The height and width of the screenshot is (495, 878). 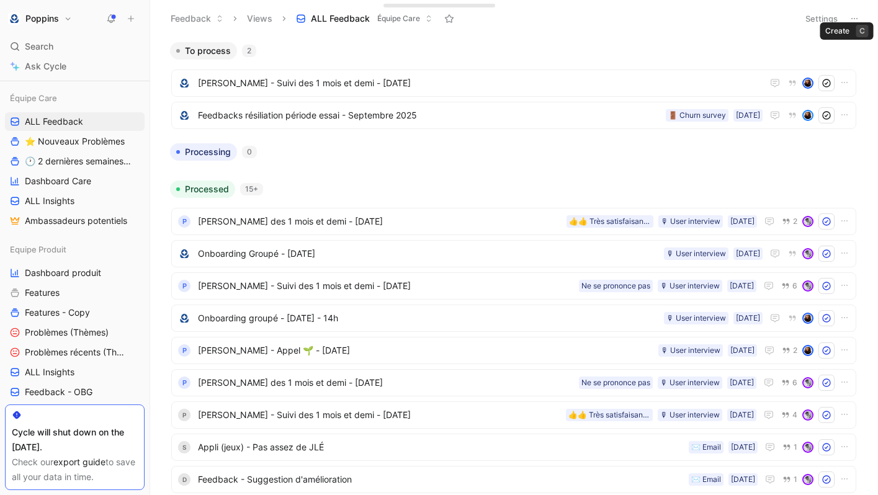 I want to click on span: Dashboard Care, so click(x=58, y=181).